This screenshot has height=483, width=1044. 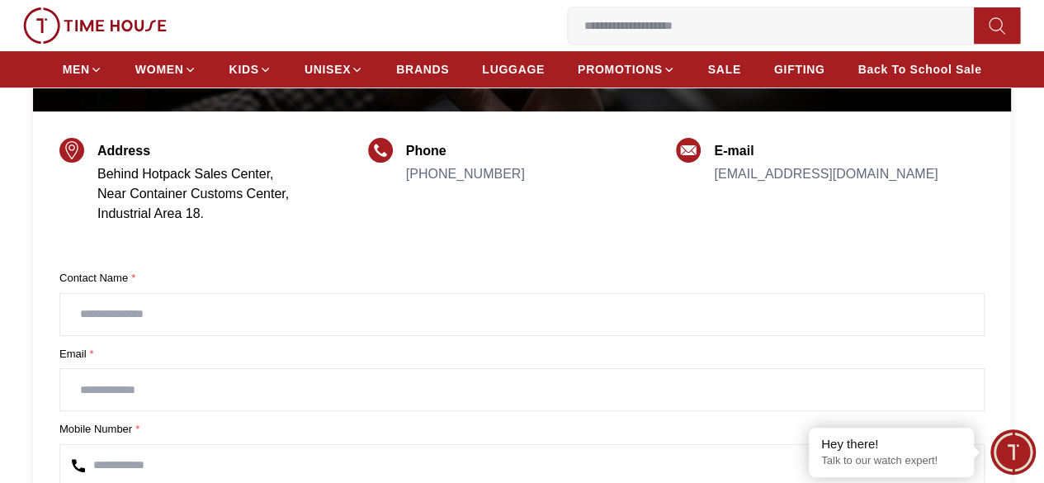 What do you see at coordinates (919, 69) in the screenshot?
I see `span: Back To School Sale` at bounding box center [919, 69].